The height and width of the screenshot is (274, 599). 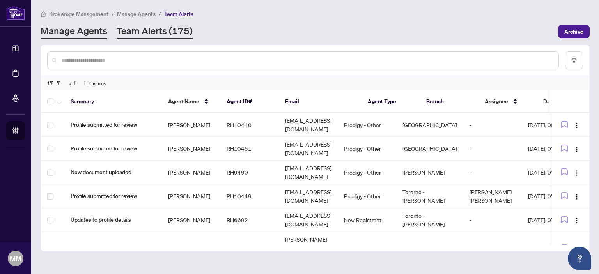 I want to click on span: Team Alerts, so click(x=179, y=14).